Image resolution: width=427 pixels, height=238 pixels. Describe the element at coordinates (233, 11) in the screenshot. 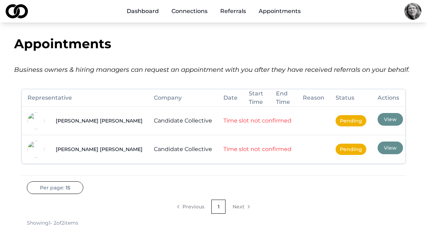

I see `a: Referrals` at that location.